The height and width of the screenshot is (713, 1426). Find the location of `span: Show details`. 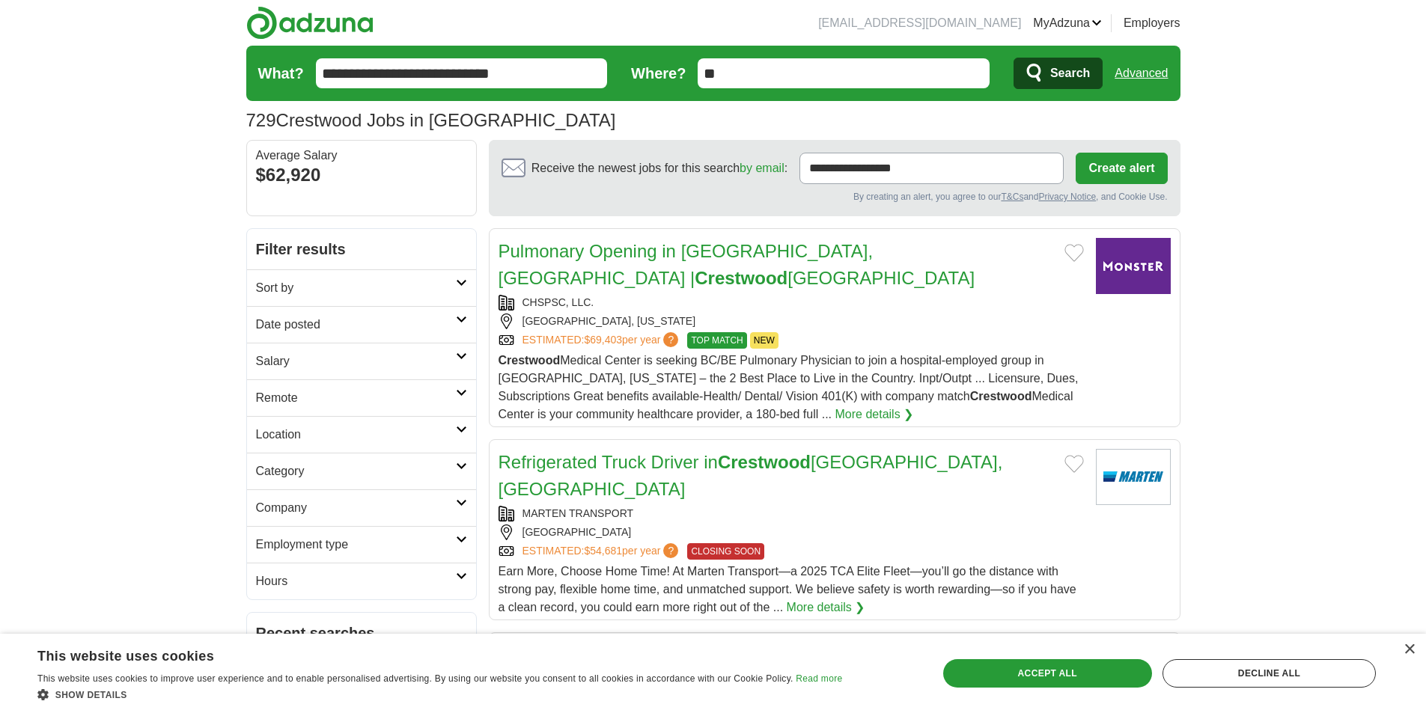

span: Show details is located at coordinates (91, 695).